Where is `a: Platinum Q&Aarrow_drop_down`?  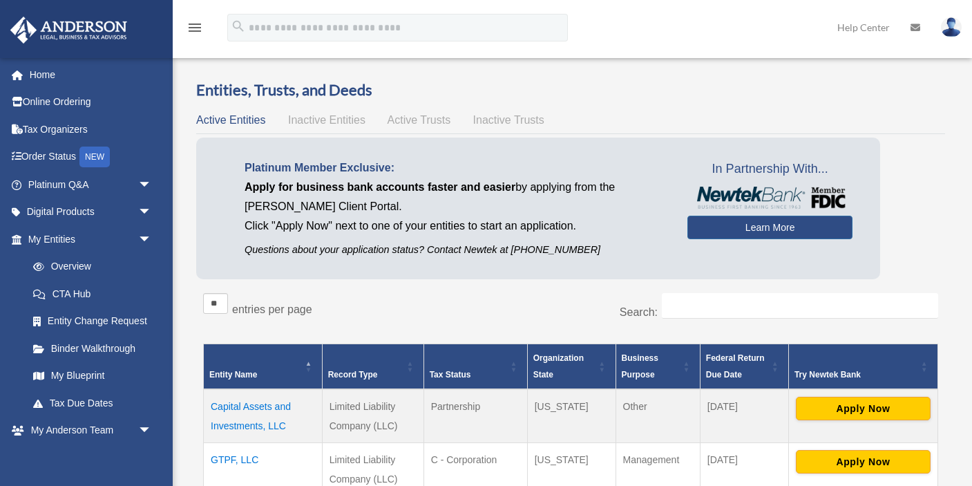
a: Platinum Q&Aarrow_drop_down is located at coordinates (91, 184).